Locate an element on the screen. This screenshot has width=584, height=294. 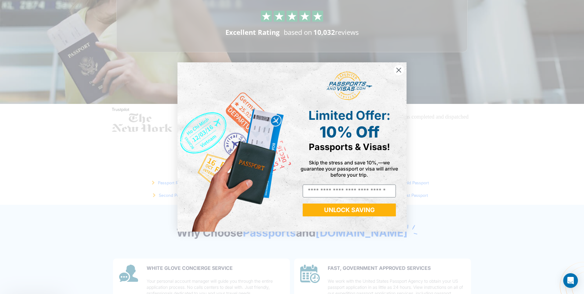
span: Passports & Visas! is located at coordinates (349, 146).